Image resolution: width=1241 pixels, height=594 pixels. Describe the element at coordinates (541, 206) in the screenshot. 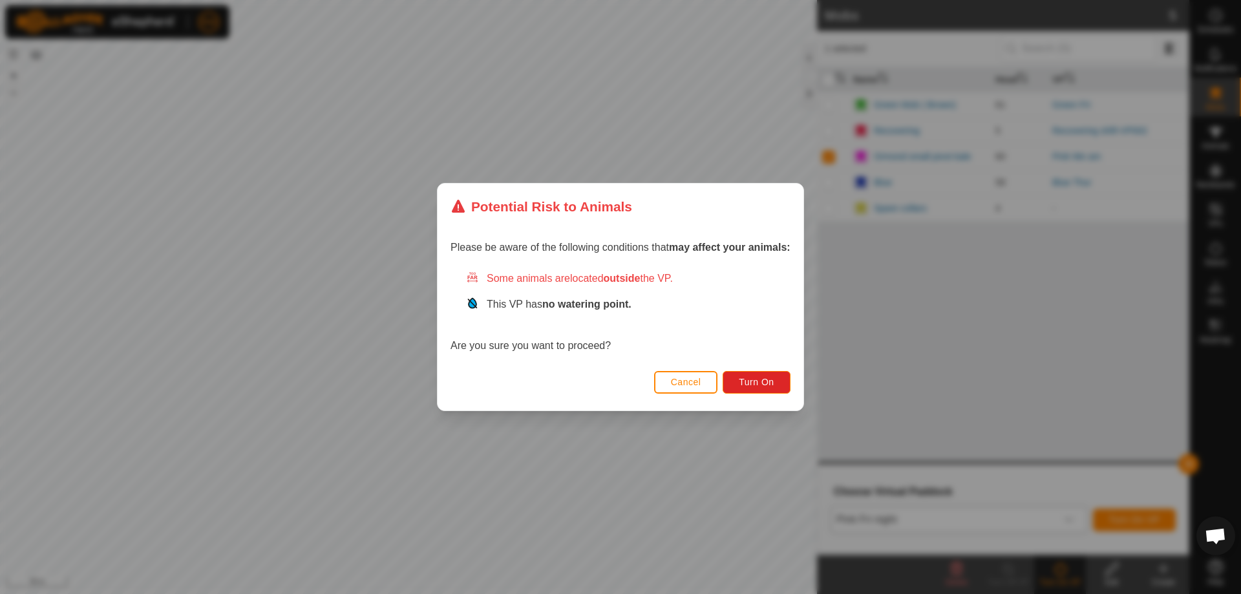

I see `div: Potential Risk to Animals` at that location.